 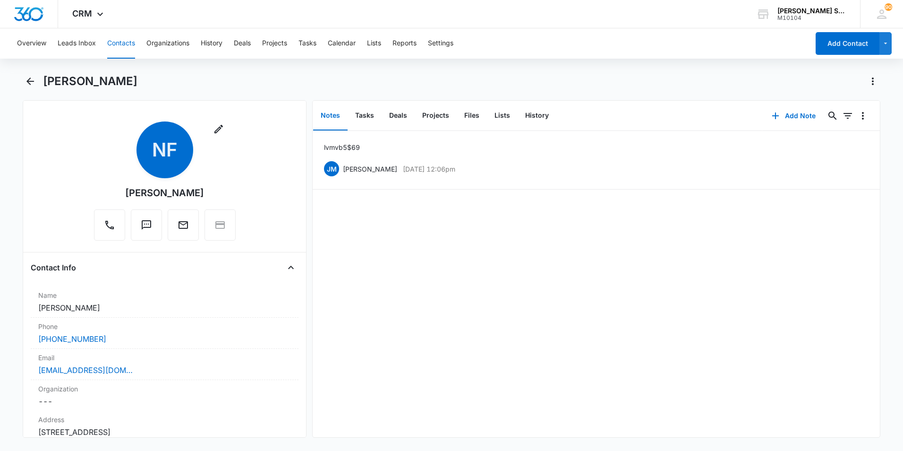 I want to click on button: Organizations, so click(x=168, y=43).